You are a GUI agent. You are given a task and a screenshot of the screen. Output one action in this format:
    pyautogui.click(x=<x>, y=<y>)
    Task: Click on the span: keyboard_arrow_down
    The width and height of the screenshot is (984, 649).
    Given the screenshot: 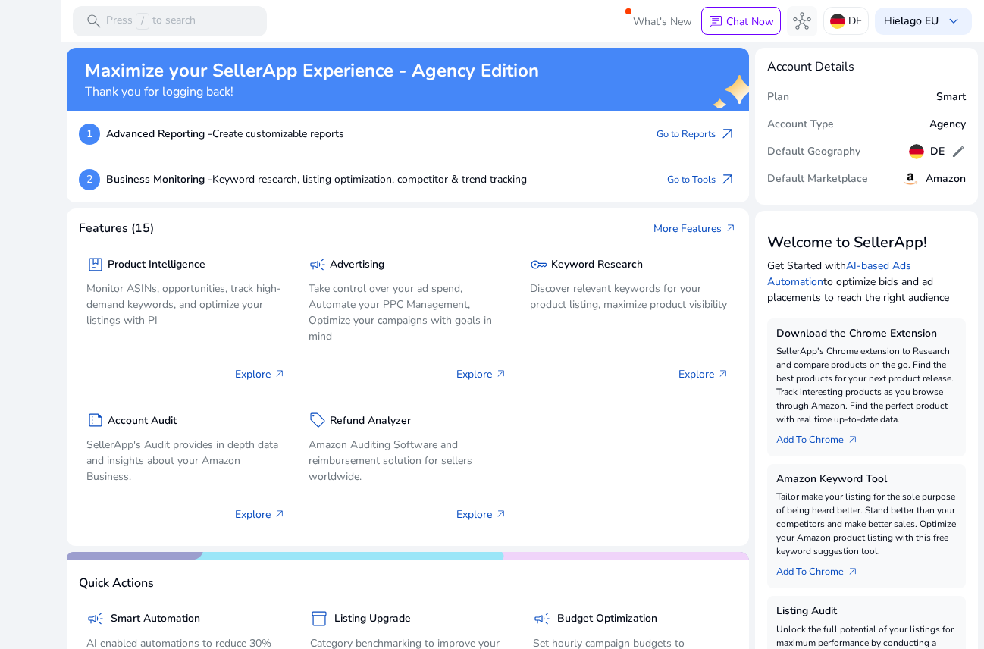 What is the action you would take?
    pyautogui.click(x=953, y=21)
    